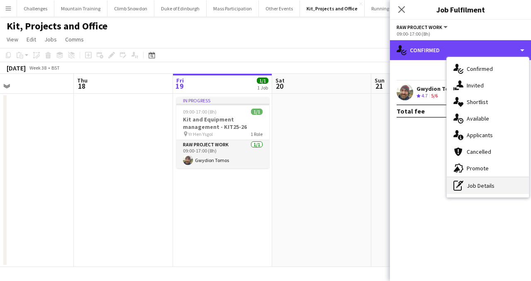  I want to click on div: In progress09:00-17:00 (8h)1/1Kit and Equipment management - KIT25-26 Yr Hen Ysgol1 RoleRAW proje..., so click(223, 133).